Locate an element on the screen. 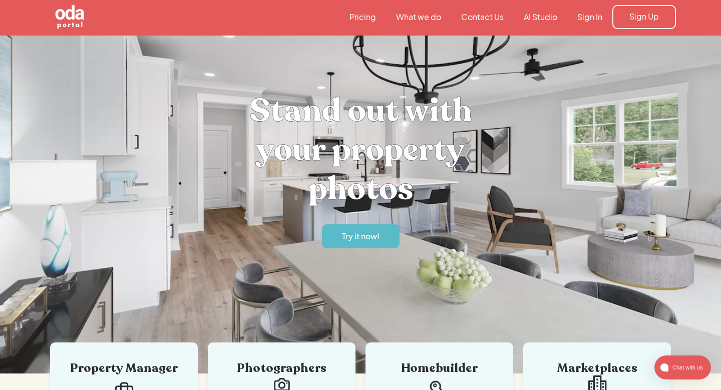 The height and width of the screenshot is (390, 721). a: What we do is located at coordinates (419, 17).